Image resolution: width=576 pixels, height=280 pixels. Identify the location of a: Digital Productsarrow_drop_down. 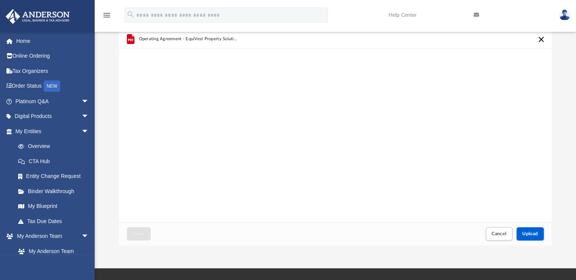
(53, 116).